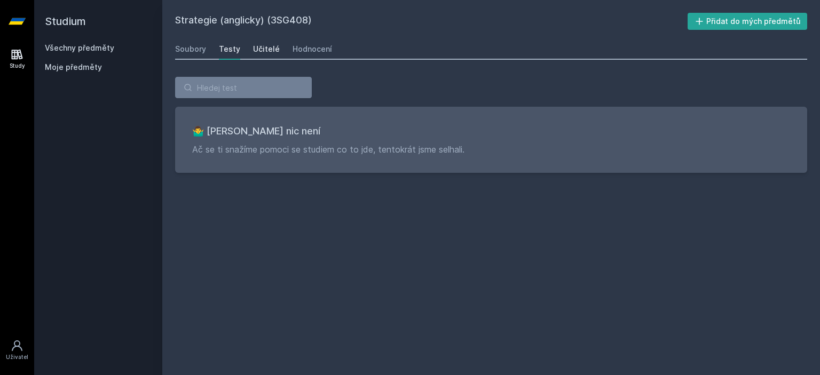  Describe the element at coordinates (17, 357) in the screenshot. I see `div: Uživatel` at that location.